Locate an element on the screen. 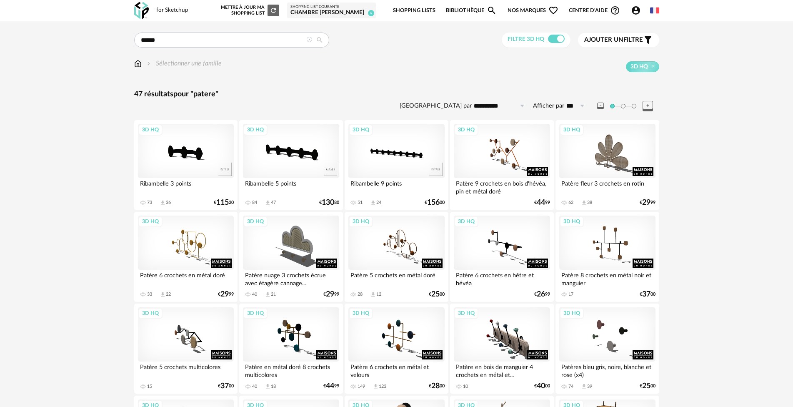  div: Patère 9 crochets en bois d'hévéa, pin et métal doré is located at coordinates (502, 186).